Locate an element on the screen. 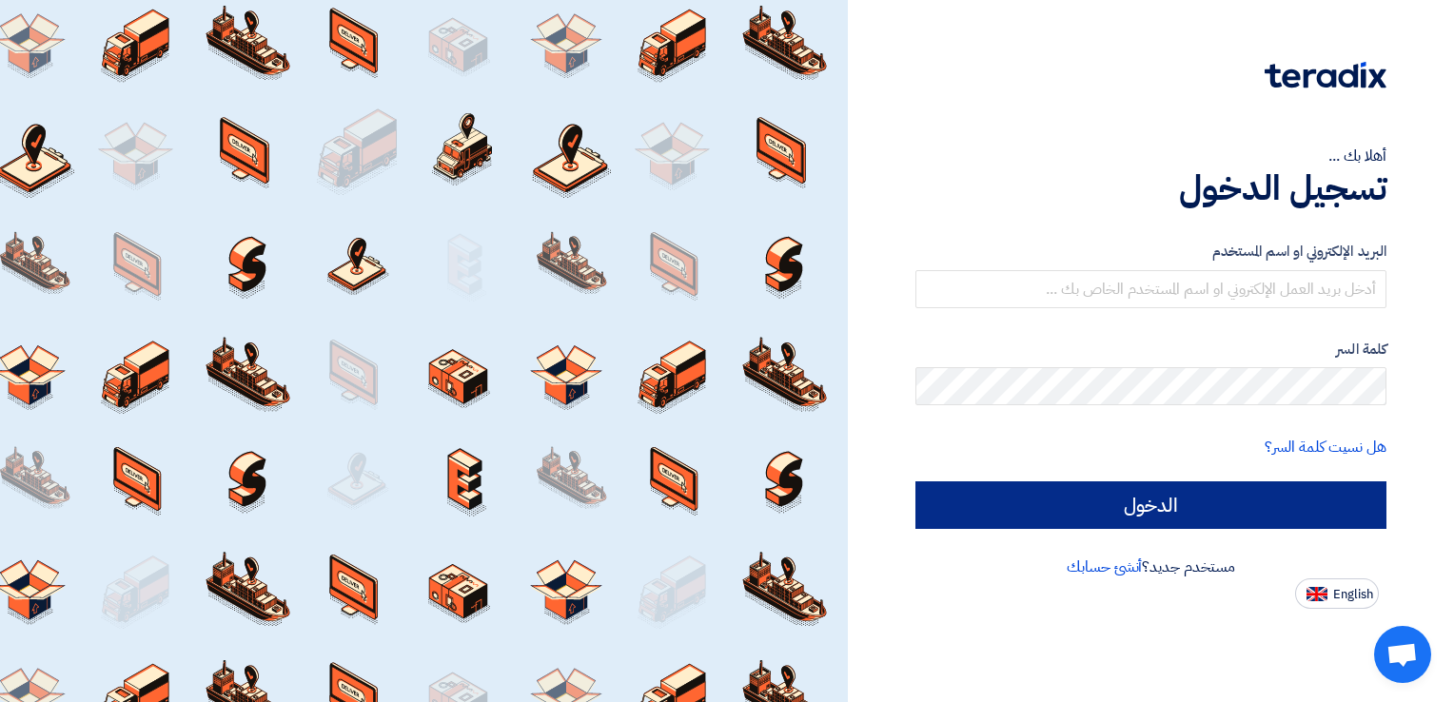 This screenshot has height=702, width=1454. img: en-US.png is located at coordinates (1317, 594).